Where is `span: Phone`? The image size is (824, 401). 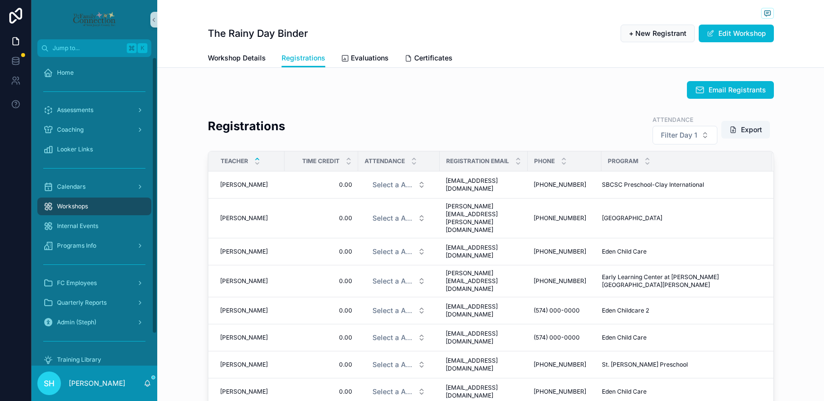
span: Phone is located at coordinates (544, 161).